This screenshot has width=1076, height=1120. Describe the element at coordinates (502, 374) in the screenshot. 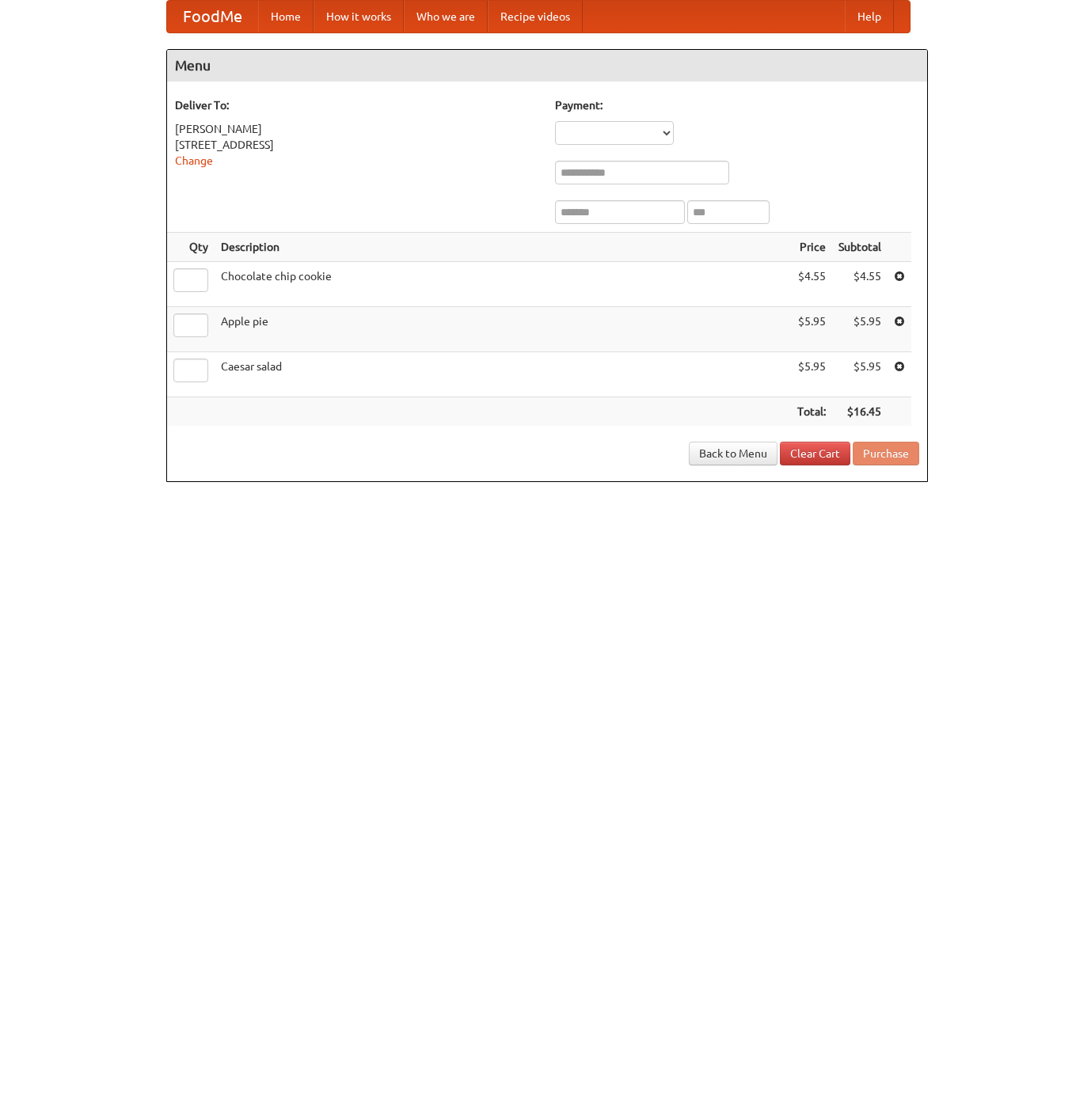

I see `td: Caesar salad` at that location.